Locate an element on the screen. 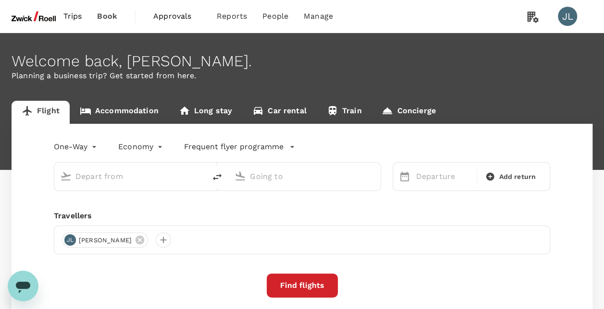 This screenshot has width=604, height=309. a: Concierge is located at coordinates (408, 112).